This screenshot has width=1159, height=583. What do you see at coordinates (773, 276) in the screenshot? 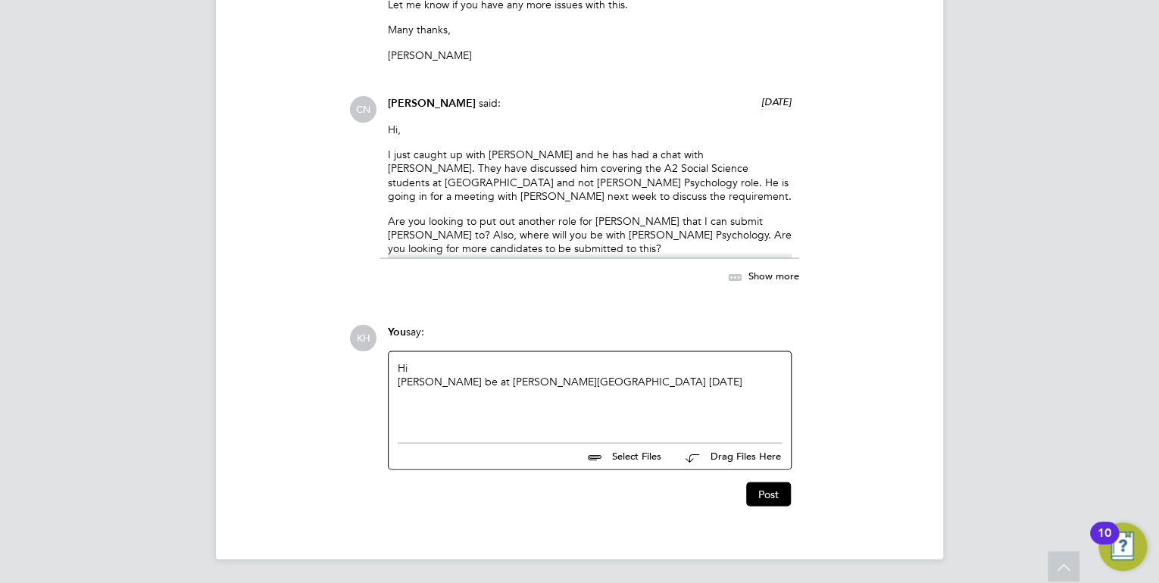
I see `span: Show more` at bounding box center [773, 276].